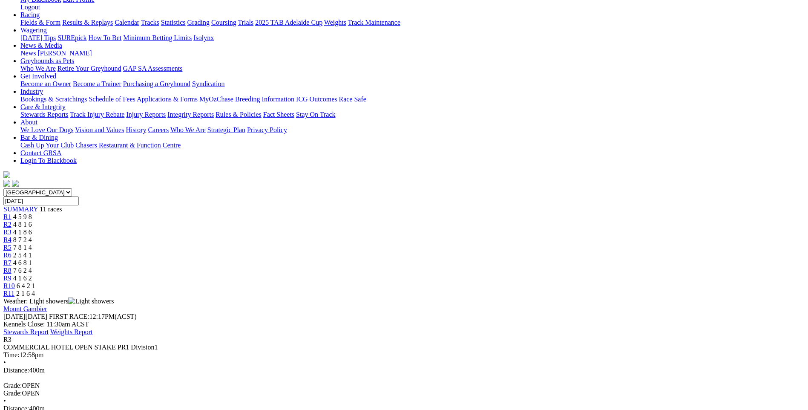  I want to click on span: 4 5 9 8, so click(23, 216).